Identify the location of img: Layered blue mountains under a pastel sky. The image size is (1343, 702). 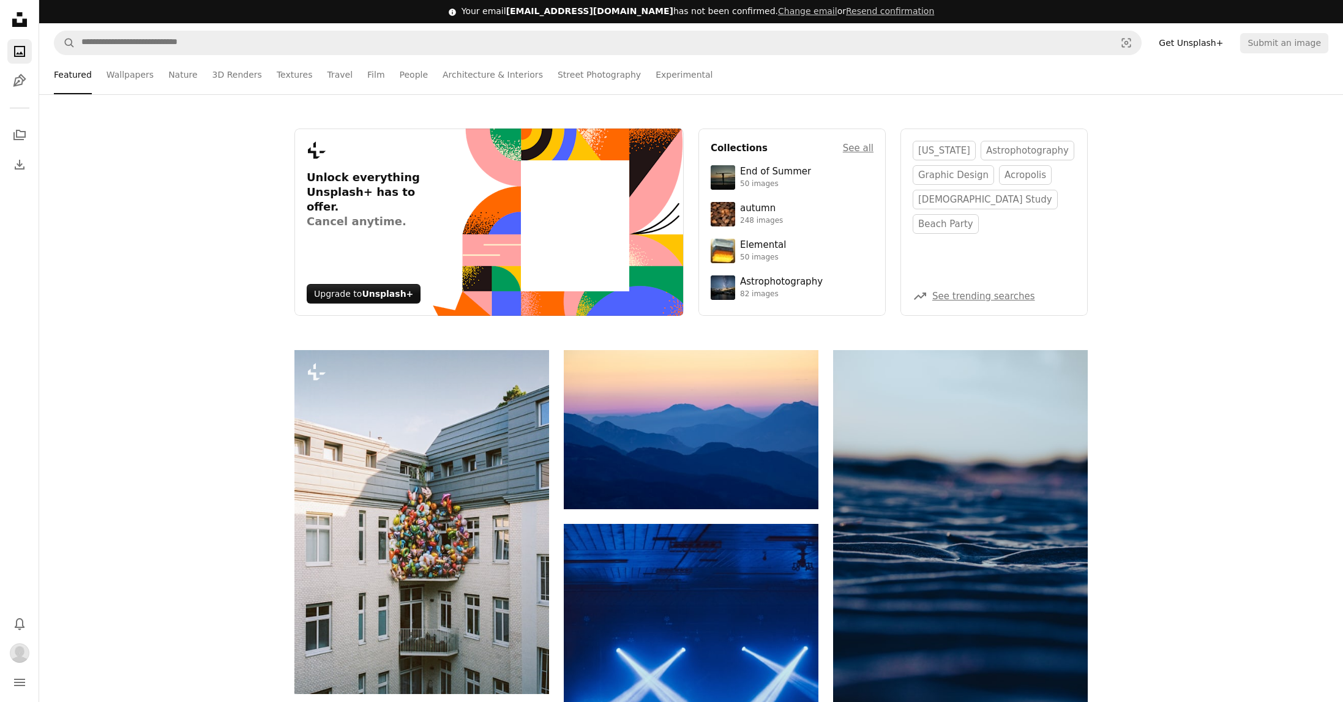
(691, 430).